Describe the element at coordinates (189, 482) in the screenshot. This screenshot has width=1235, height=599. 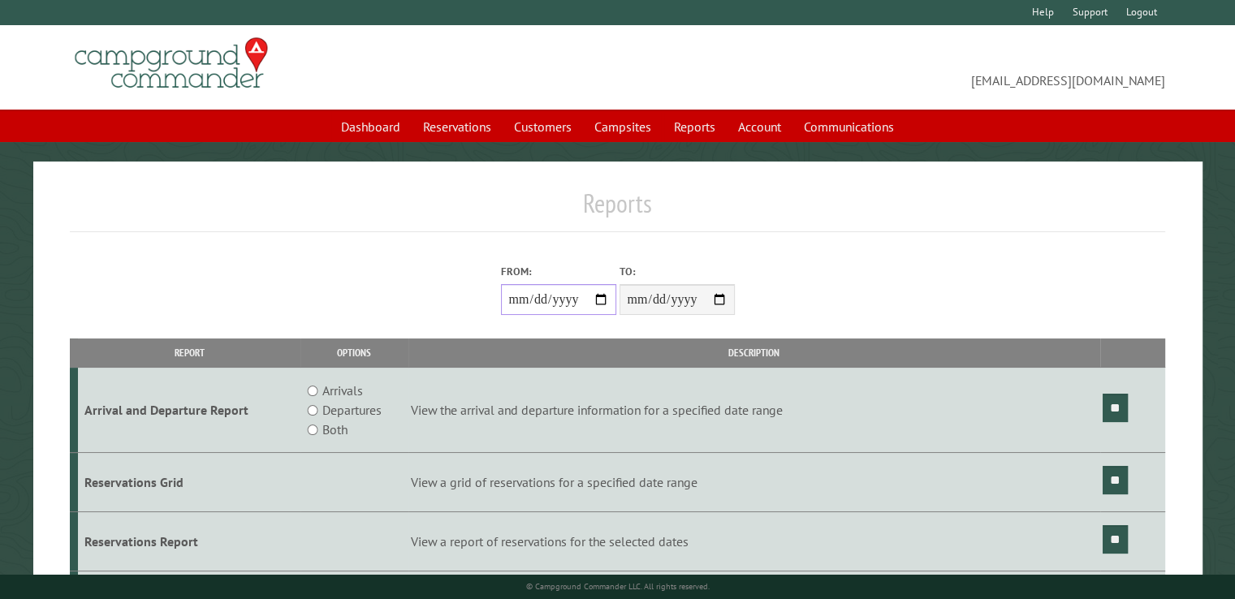
I see `td: Reservations Grid` at that location.